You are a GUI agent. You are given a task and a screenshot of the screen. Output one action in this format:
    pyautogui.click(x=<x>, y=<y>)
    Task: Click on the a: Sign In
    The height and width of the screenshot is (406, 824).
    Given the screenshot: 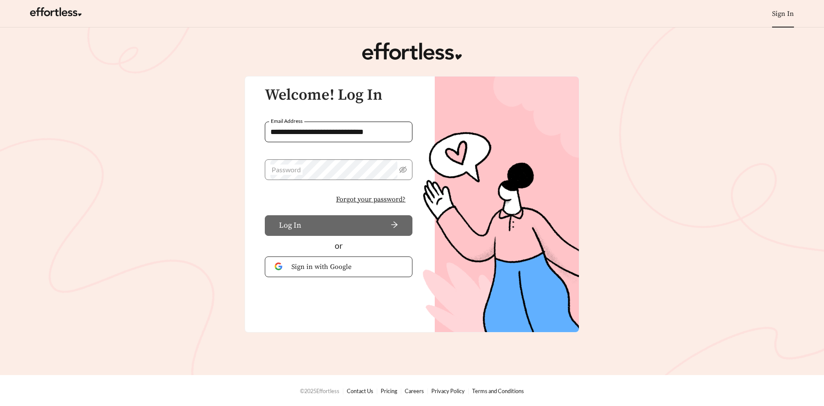 What is the action you would take?
    pyautogui.click(x=783, y=14)
    